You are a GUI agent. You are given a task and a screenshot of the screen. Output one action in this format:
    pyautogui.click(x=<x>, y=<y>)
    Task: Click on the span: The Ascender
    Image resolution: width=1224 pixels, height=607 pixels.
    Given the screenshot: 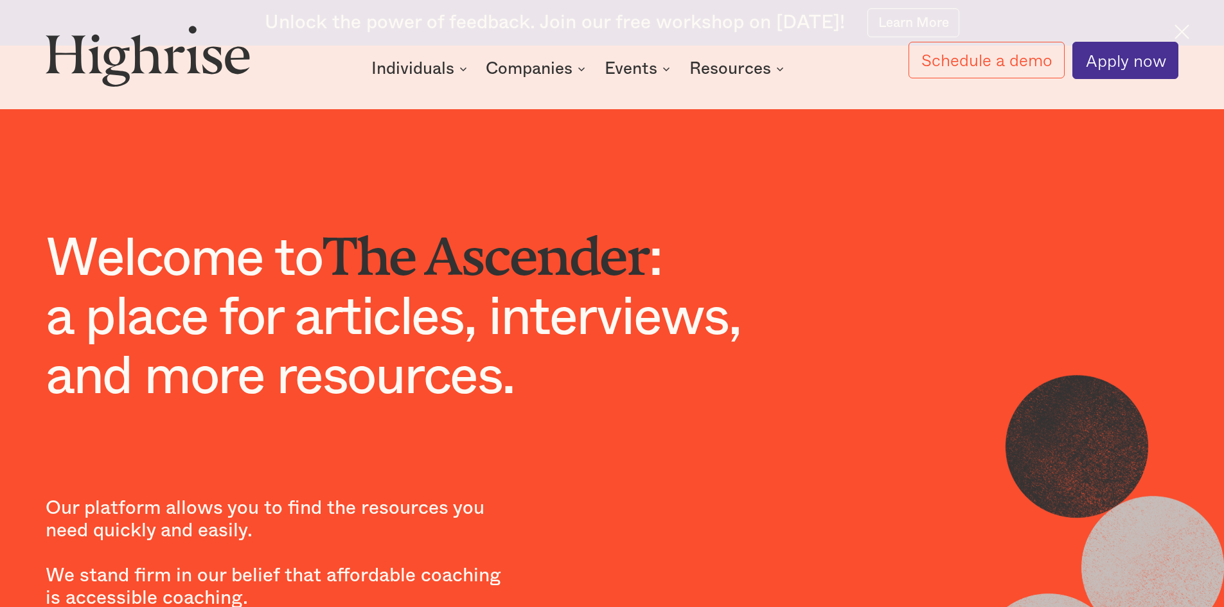 What is the action you would take?
    pyautogui.click(x=485, y=243)
    